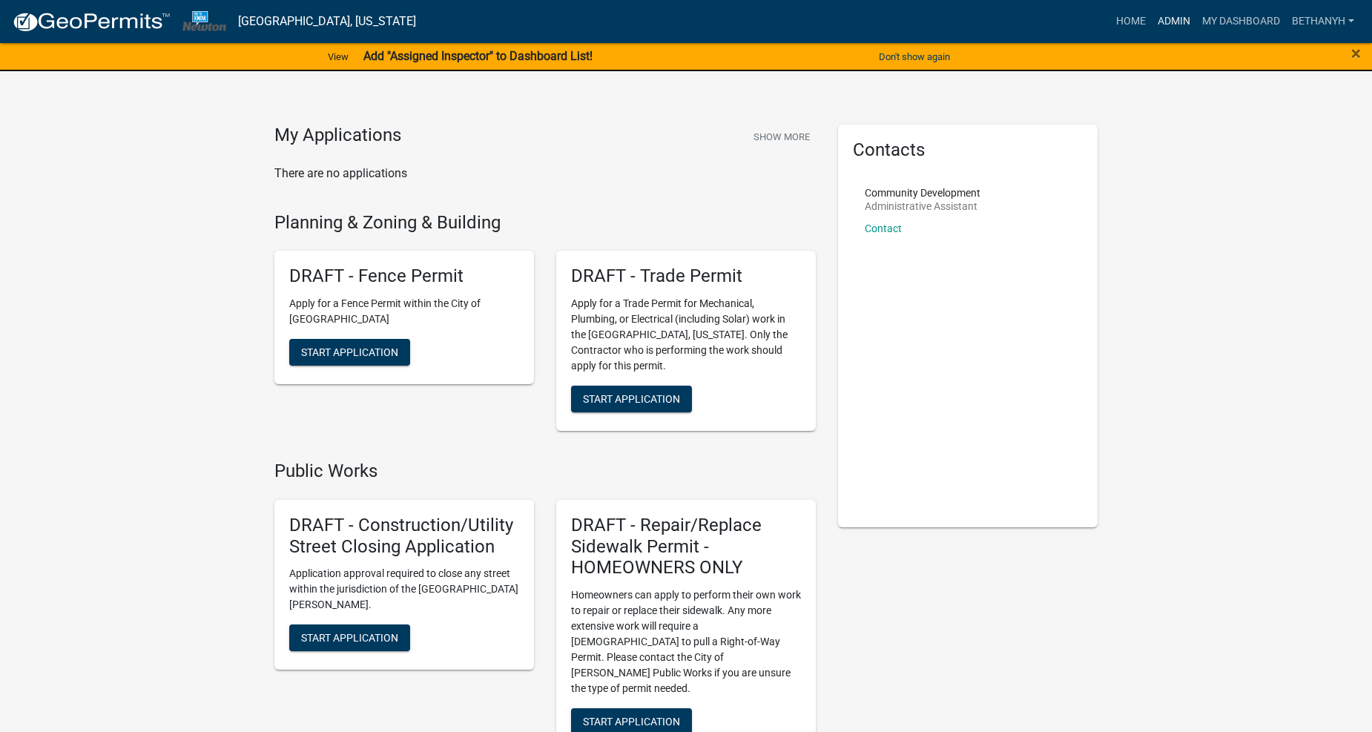  I want to click on p: Homeowners can apply to perform their own work to repair or replace their sidewalk. Any more exte..., so click(686, 642).